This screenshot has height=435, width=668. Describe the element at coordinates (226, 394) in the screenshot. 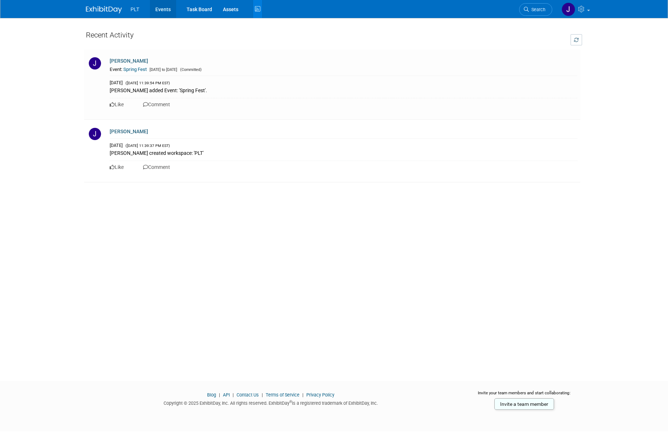

I see `a: API` at that location.